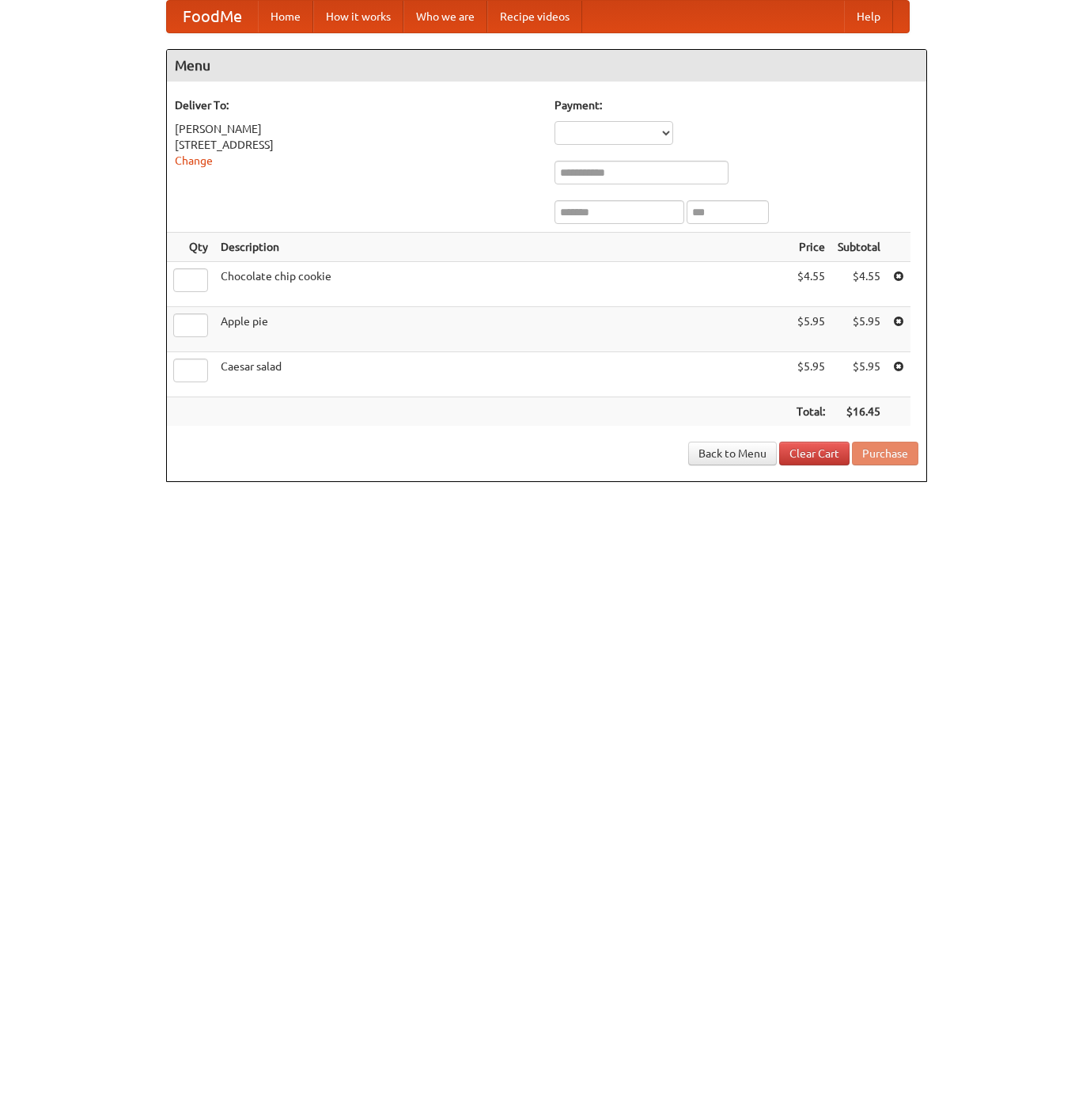 The height and width of the screenshot is (1120, 1075). Describe the element at coordinates (285, 17) in the screenshot. I see `a: Home` at that location.